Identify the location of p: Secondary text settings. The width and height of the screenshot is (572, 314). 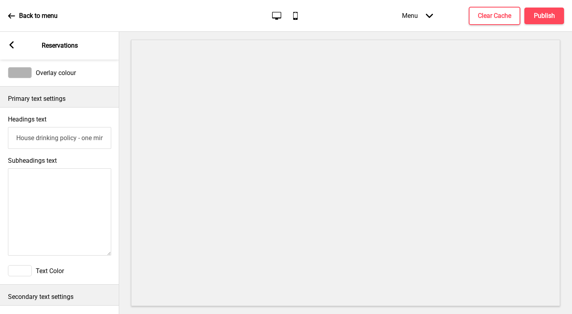
(60, 297).